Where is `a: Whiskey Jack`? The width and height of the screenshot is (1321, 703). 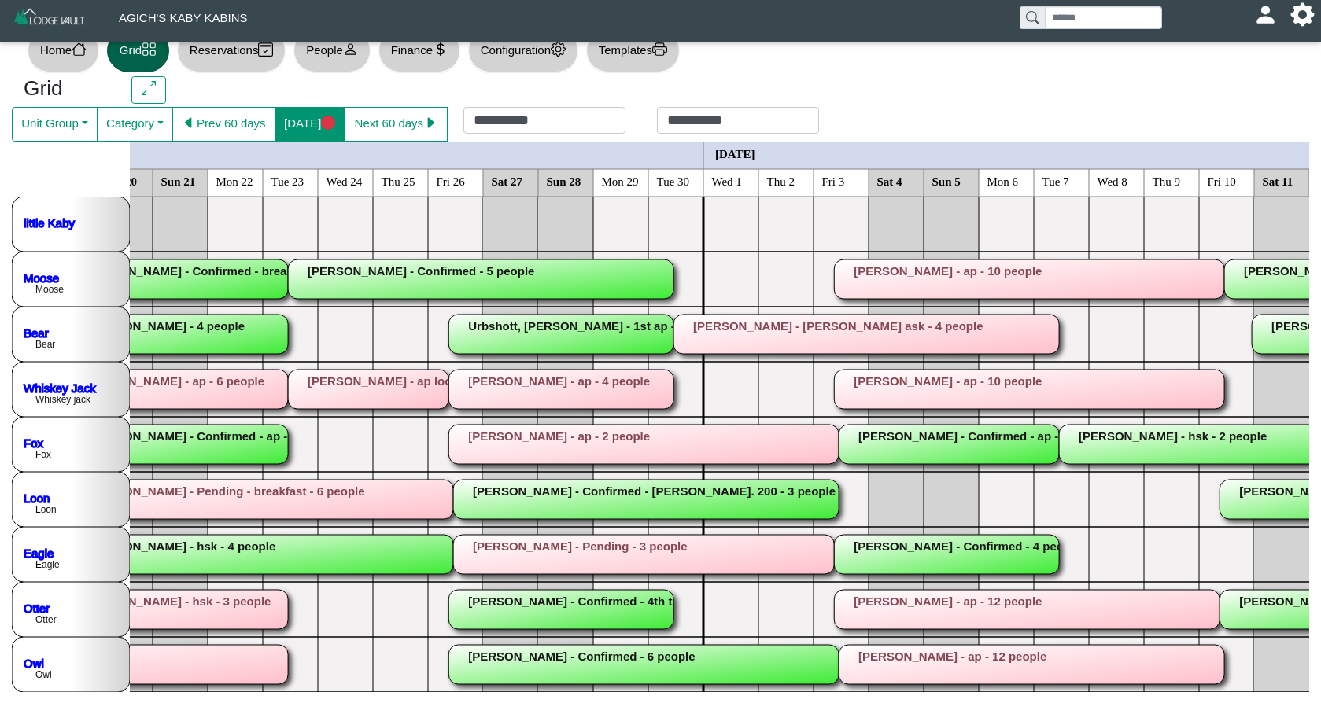 a: Whiskey Jack is located at coordinates (60, 387).